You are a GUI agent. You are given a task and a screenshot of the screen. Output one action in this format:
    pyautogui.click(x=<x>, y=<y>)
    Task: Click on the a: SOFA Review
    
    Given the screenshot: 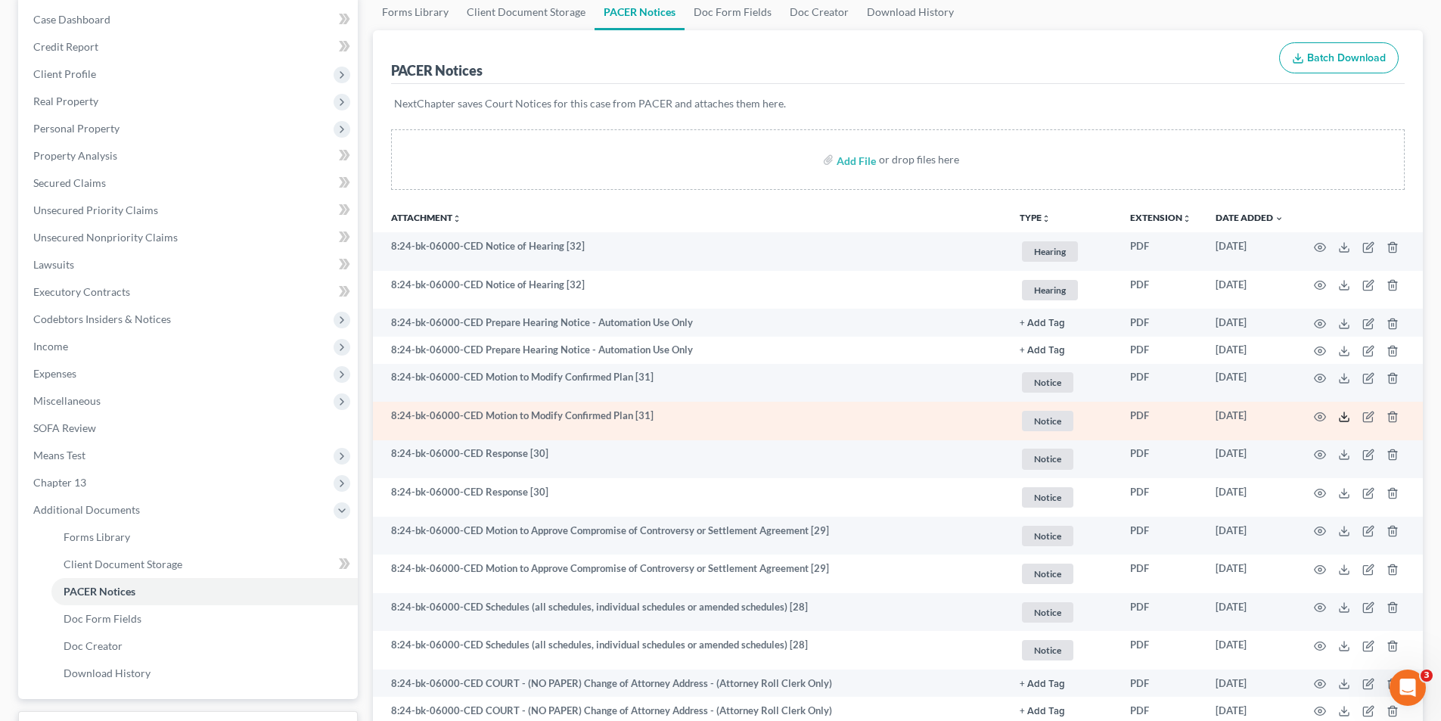 What is the action you would take?
    pyautogui.click(x=189, y=428)
    